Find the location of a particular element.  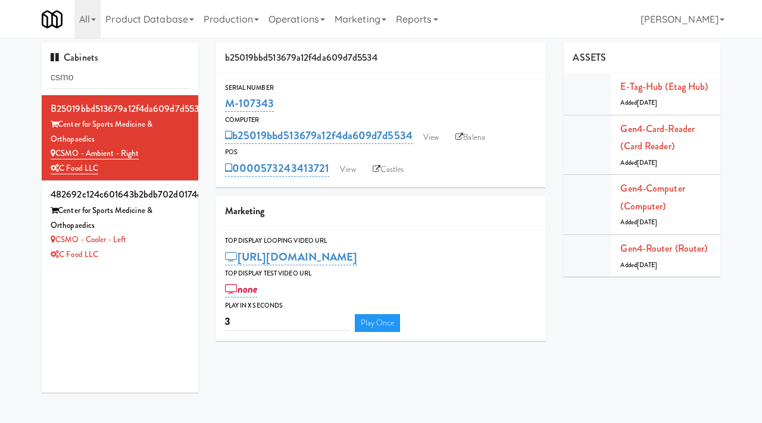

a: b25019bbd513679a12f4da609d7d5534 is located at coordinates (318, 136).